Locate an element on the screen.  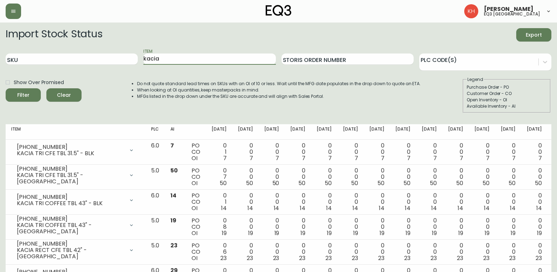
legend: Legend is located at coordinates (475, 79).